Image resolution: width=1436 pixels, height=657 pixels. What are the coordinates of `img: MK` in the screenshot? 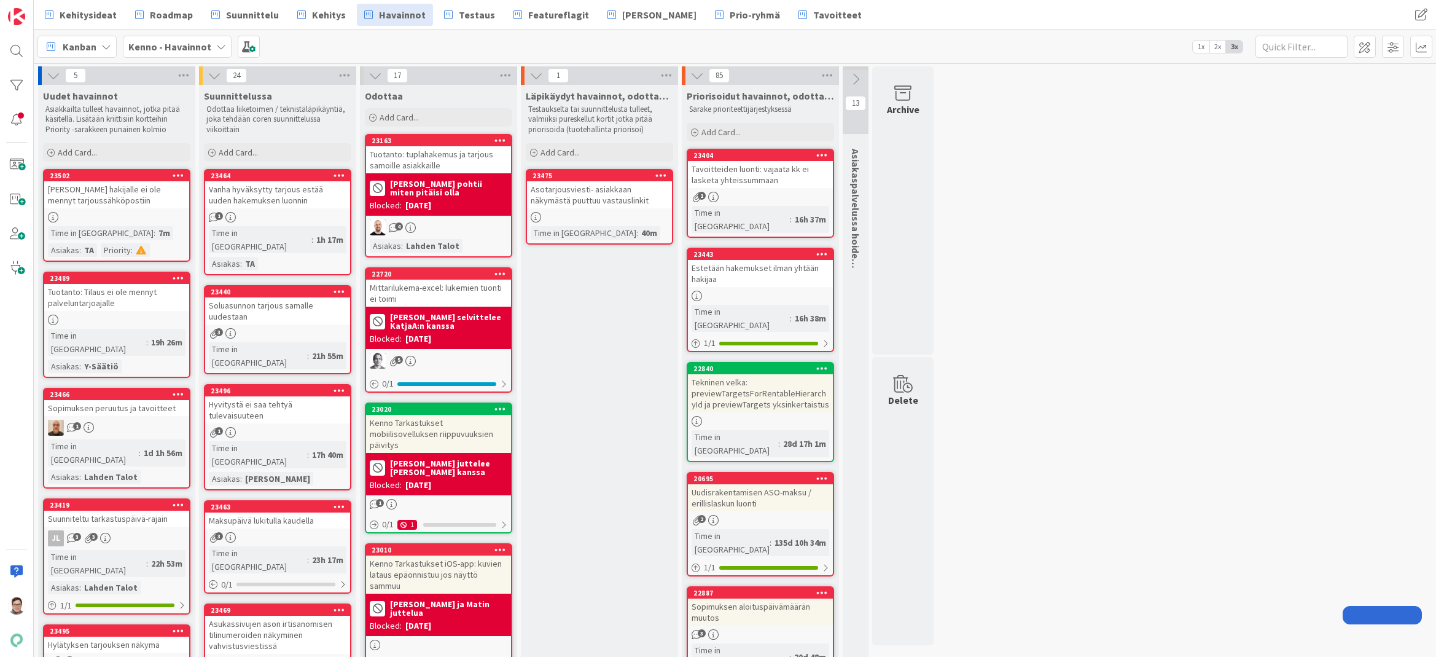 It's located at (56, 428).